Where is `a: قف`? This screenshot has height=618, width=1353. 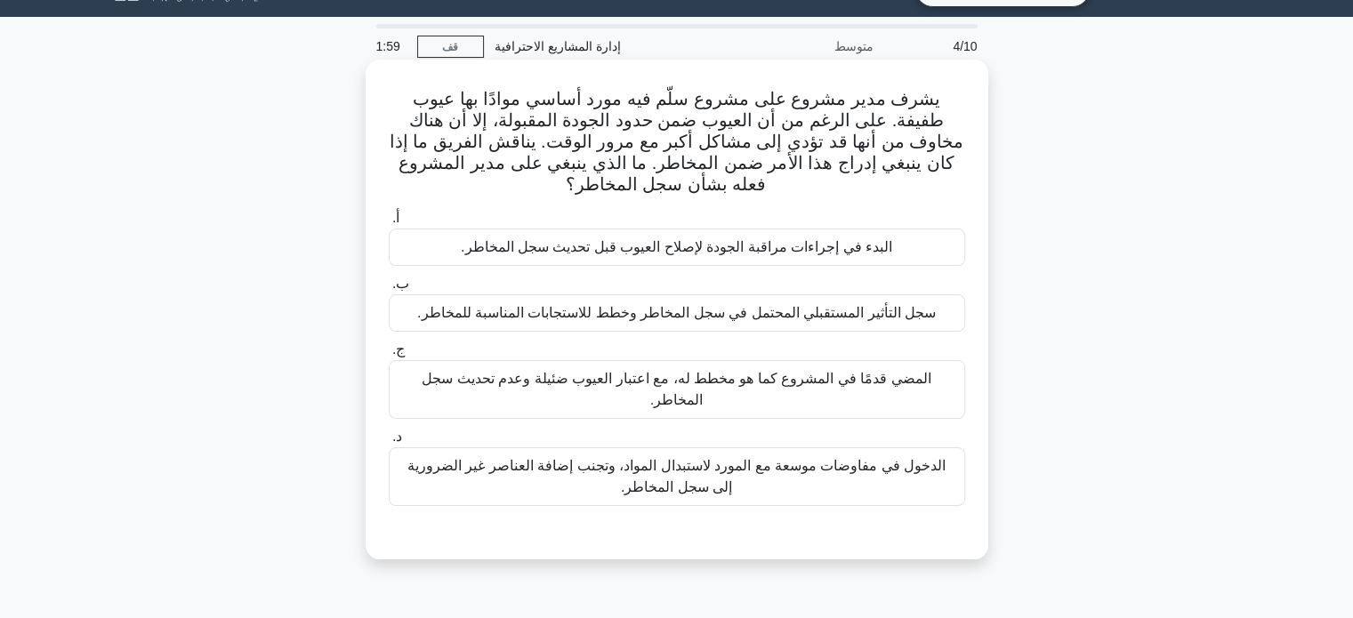
a: قف is located at coordinates (450, 46).